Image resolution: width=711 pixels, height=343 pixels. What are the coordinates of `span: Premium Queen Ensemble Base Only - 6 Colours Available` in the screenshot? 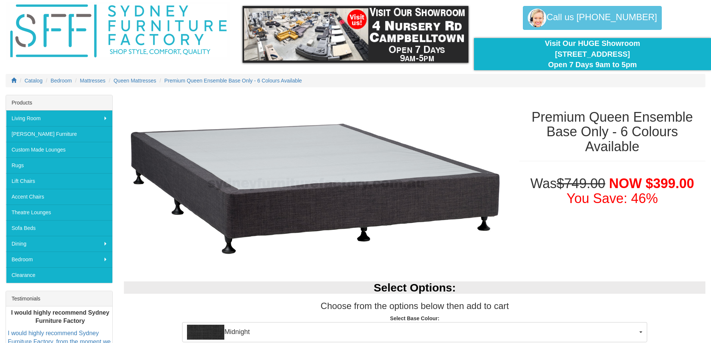 It's located at (233, 81).